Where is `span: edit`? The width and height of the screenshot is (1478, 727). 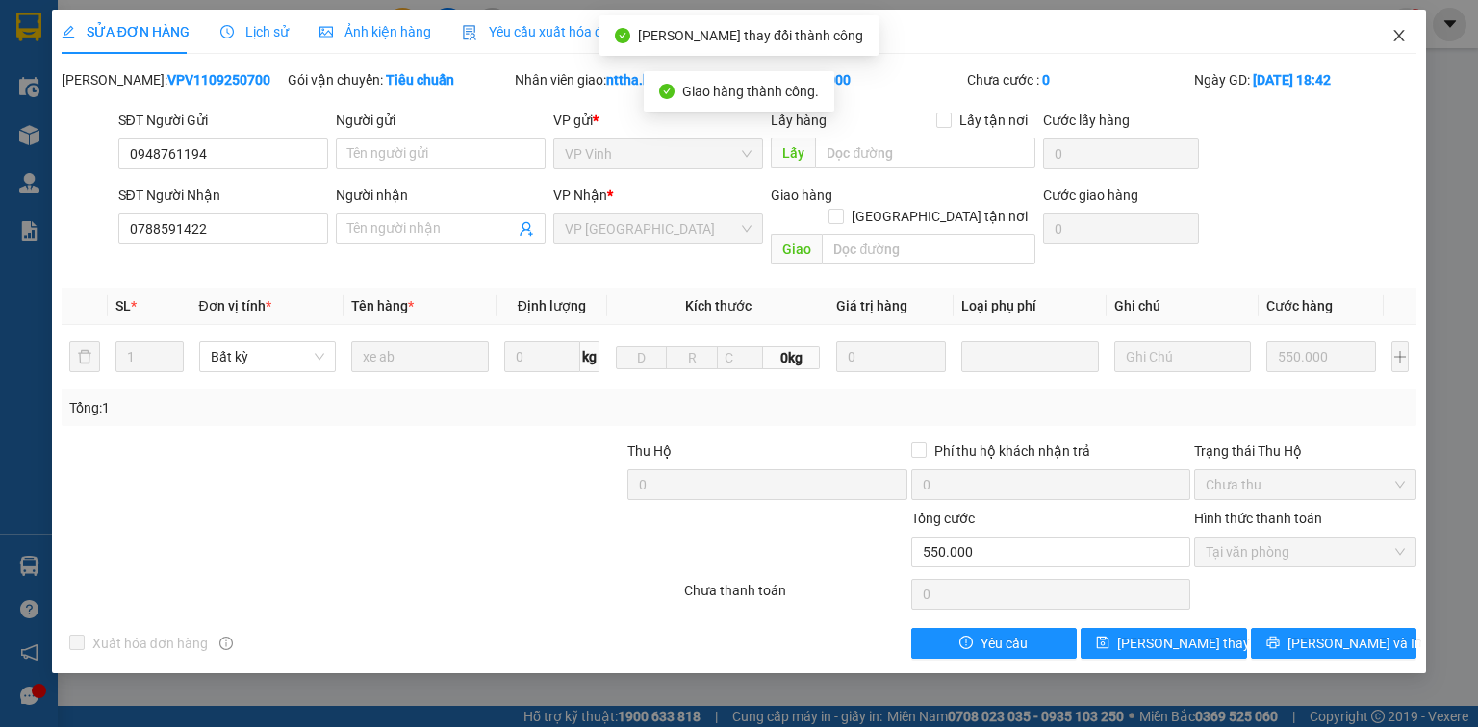
span: edit is located at coordinates (68, 32).